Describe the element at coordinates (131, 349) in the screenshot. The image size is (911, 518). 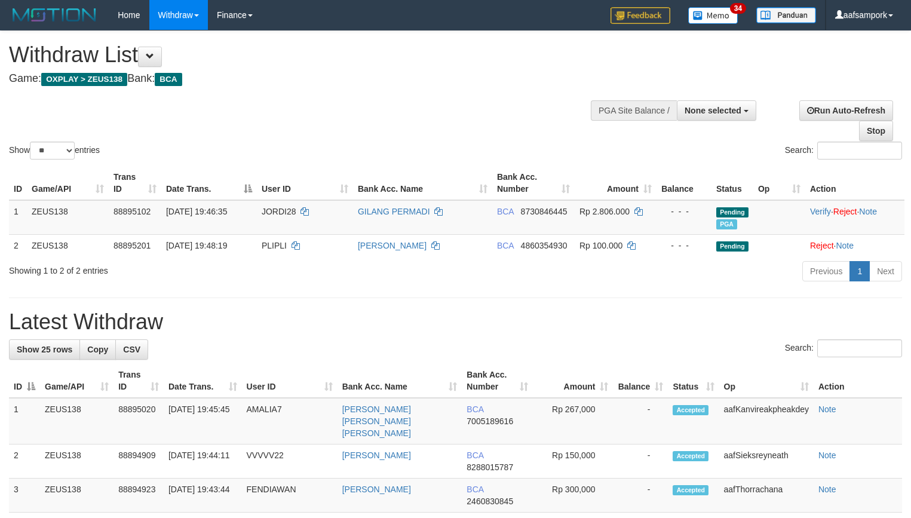
I see `span: CSV` at that location.